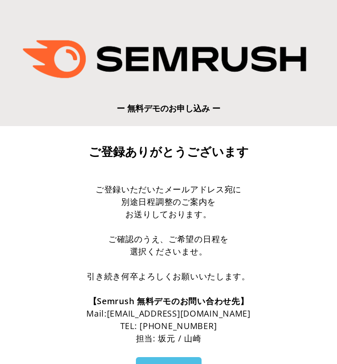 This screenshot has height=364, width=337. Describe the element at coordinates (169, 189) in the screenshot. I see `span: ご登録いただいたメールアドレス宛に` at that location.